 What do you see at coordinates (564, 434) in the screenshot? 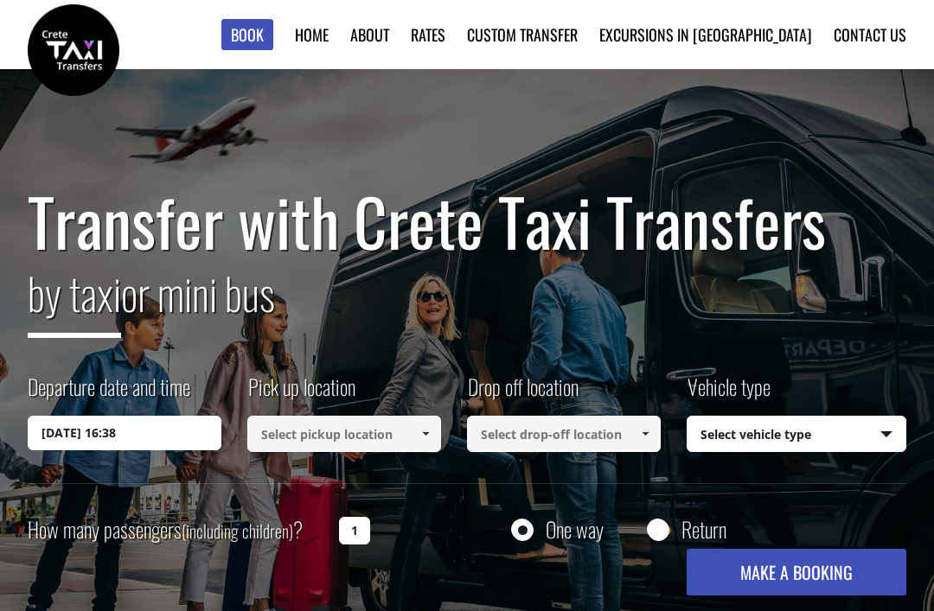
I see `input: Select drop-off location` at bounding box center [564, 434].